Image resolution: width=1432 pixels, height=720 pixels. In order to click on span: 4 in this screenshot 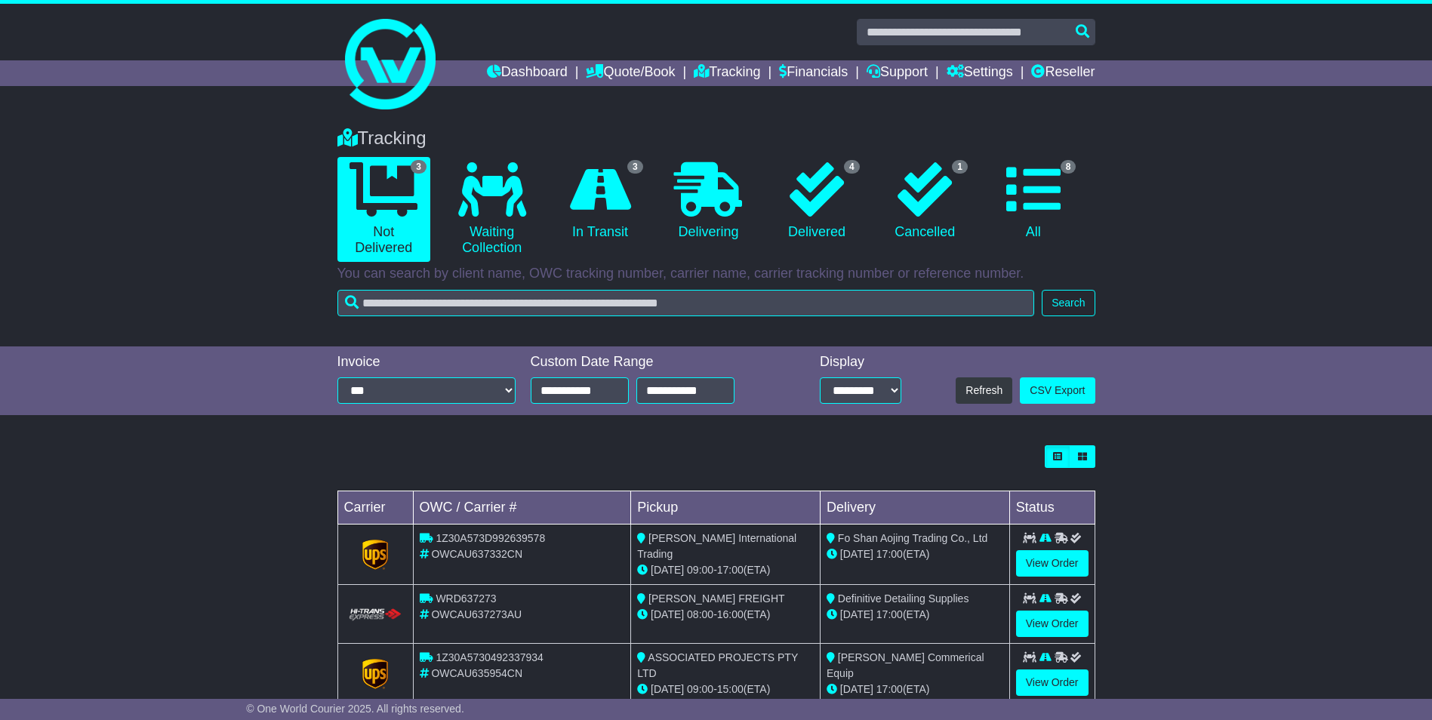, I will do `click(852, 167)`.